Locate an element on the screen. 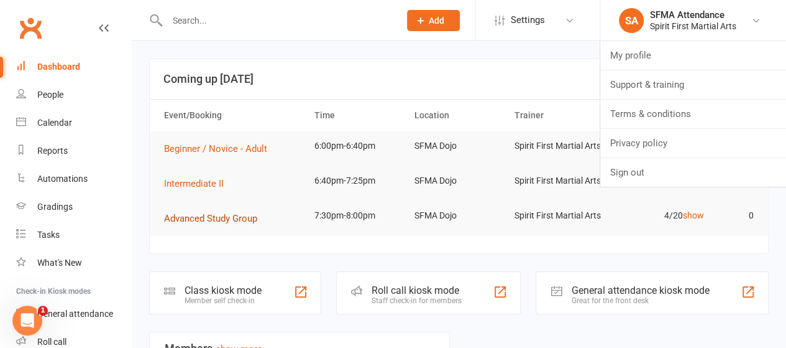 This screenshot has height=348, width=786. div: Staff check-in for members is located at coordinates (417, 300).